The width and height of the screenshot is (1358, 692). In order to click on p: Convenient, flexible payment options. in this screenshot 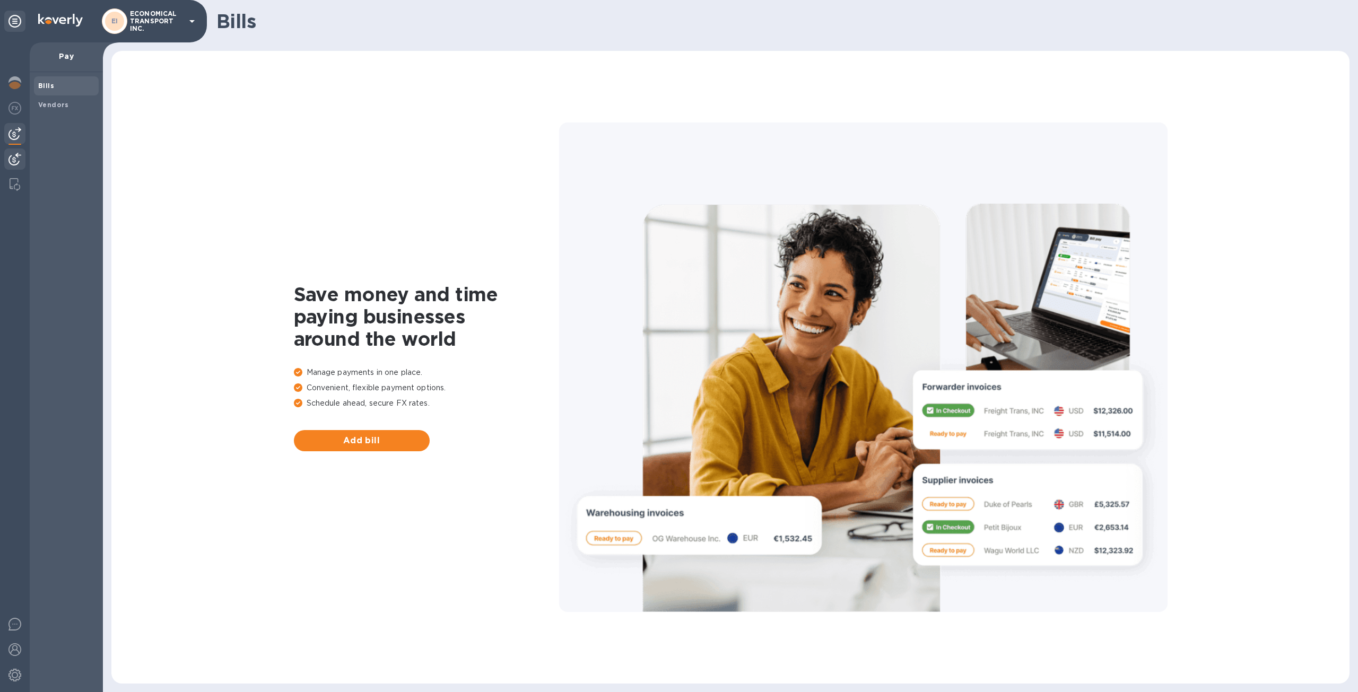, I will do `click(426, 388)`.